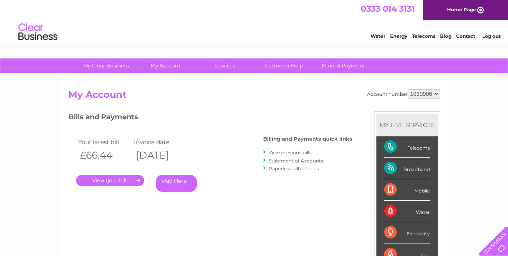 Image resolution: width=508 pixels, height=256 pixels. Describe the element at coordinates (403, 94) in the screenshot. I see `div: Account number` at that location.